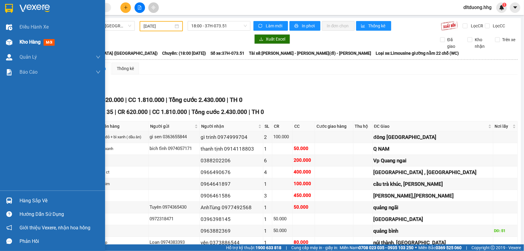  Describe the element at coordinates (338, 26) in the screenshot. I see `button: In đơn chọn` at that location.